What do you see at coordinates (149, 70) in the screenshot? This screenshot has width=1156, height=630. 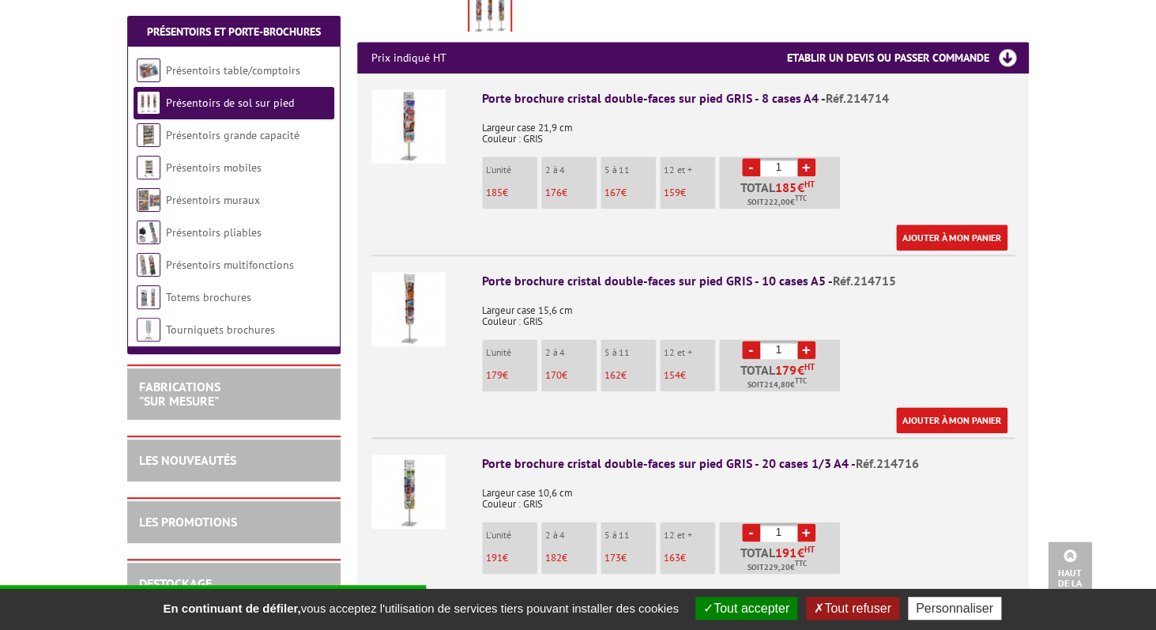 I see `img: Présentoirs table/comptoirs` at bounding box center [149, 70].